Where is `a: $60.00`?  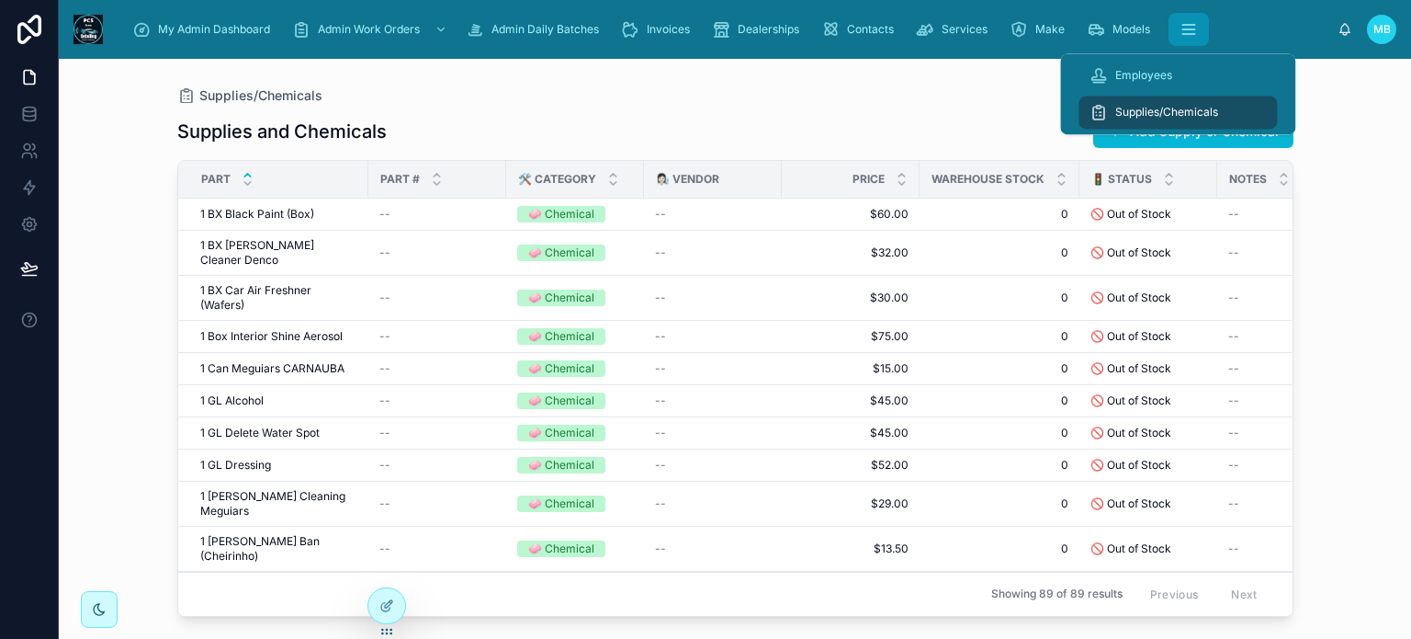 a: $60.00 is located at coordinates (851, 214).